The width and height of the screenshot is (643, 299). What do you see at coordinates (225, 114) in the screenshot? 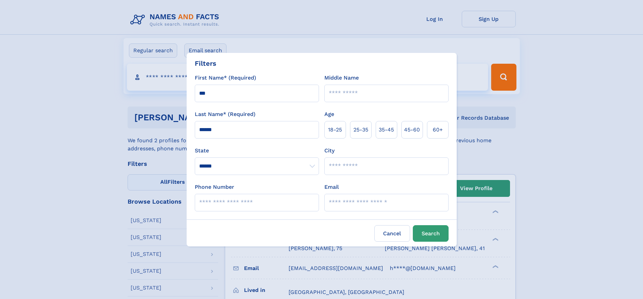
I see `label: Last Name* (Required)` at bounding box center [225, 114].